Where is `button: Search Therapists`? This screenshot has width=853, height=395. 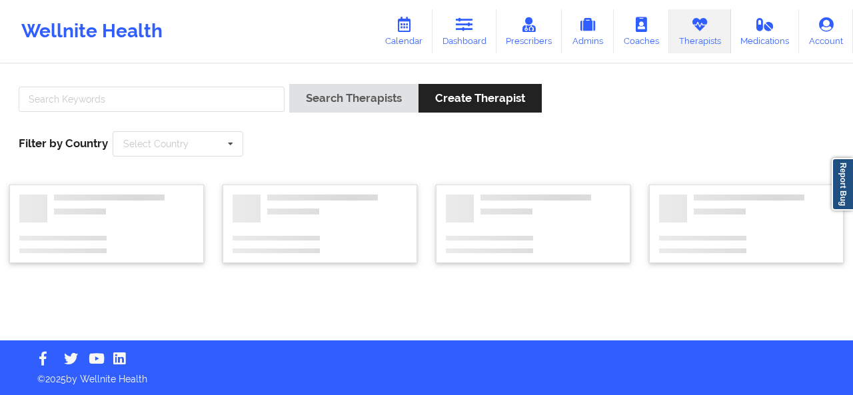
button: Search Therapists is located at coordinates (354, 98).